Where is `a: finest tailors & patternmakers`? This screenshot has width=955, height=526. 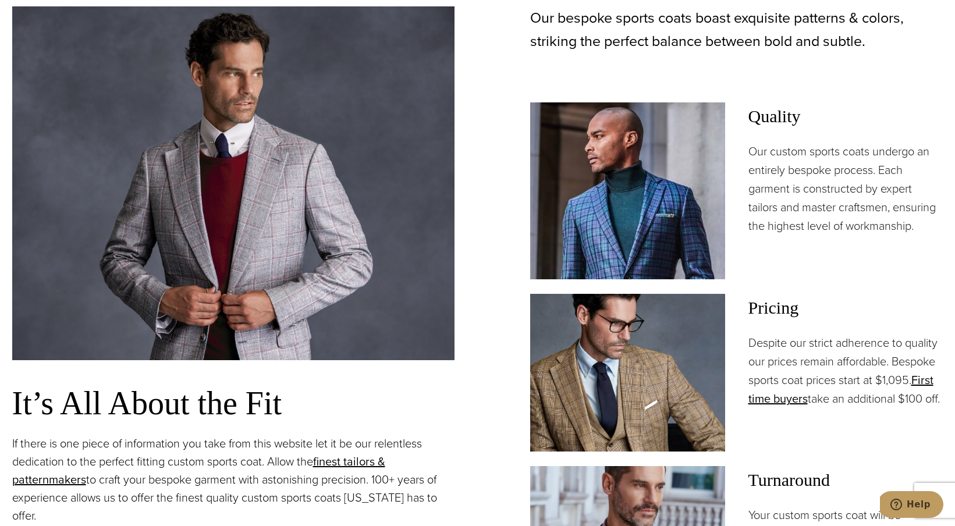 a: finest tailors & patternmakers is located at coordinates (198, 470).